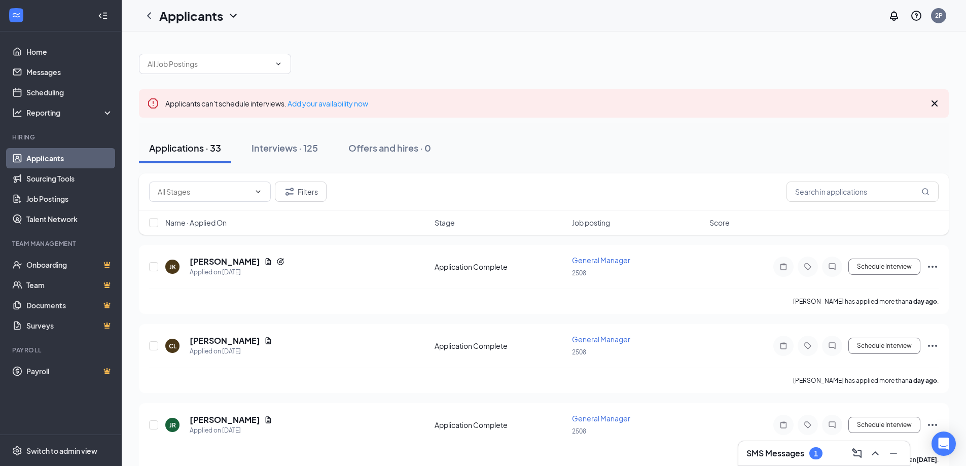 The image size is (966, 466). I want to click on div: Applications · 33, so click(185, 147).